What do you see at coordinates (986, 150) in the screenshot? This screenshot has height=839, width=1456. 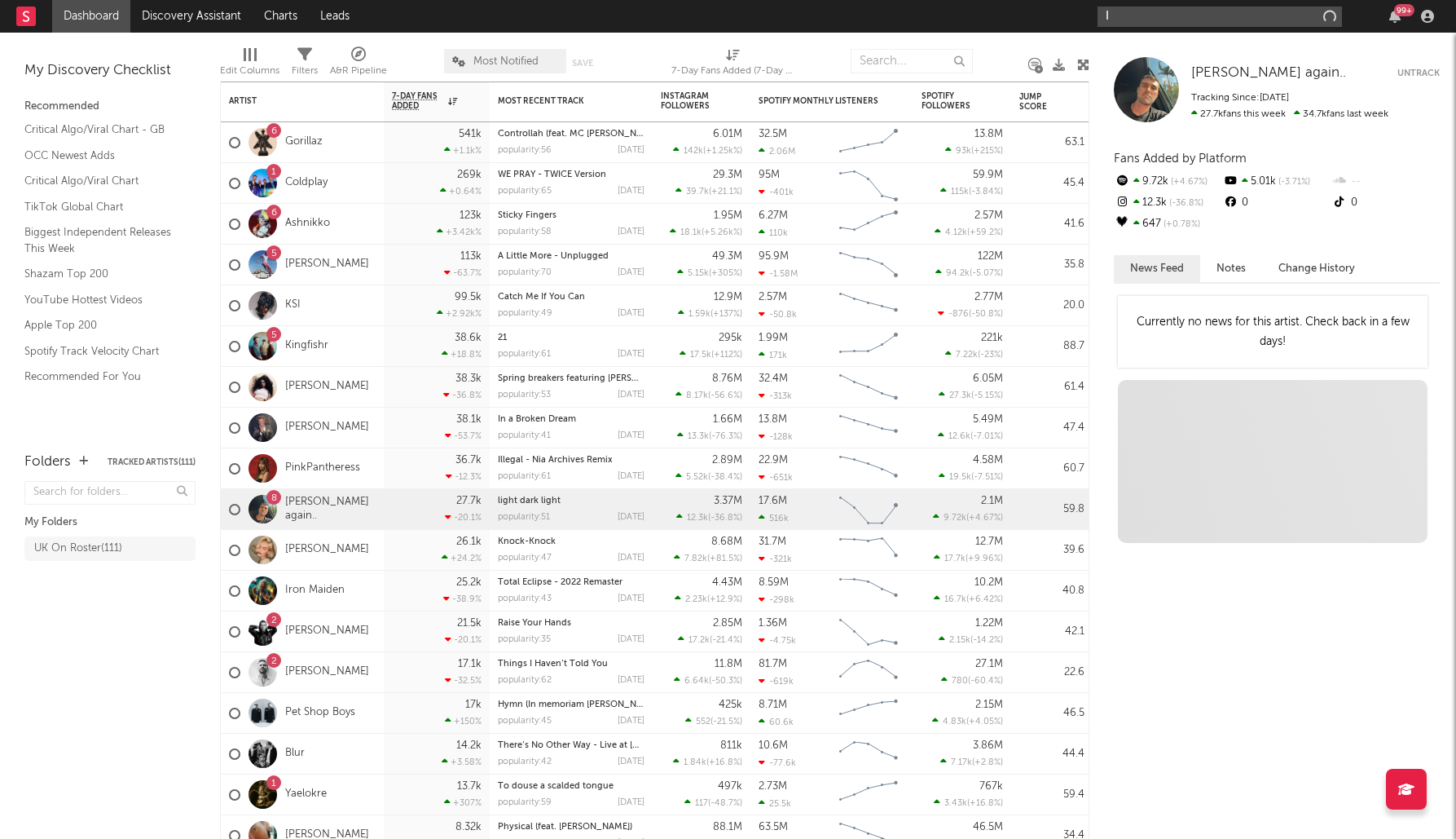 I see `span: +215 %` at bounding box center [986, 150].